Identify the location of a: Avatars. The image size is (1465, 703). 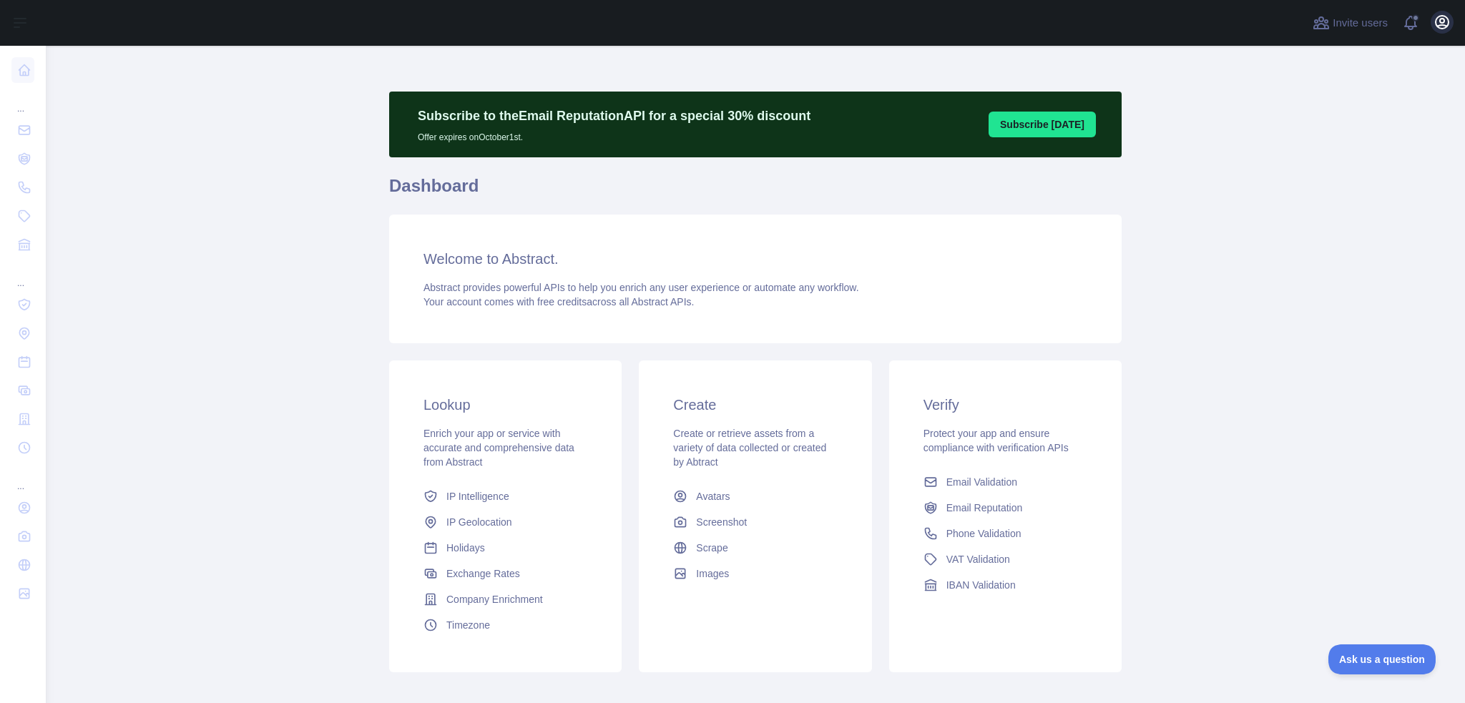
(755, 497).